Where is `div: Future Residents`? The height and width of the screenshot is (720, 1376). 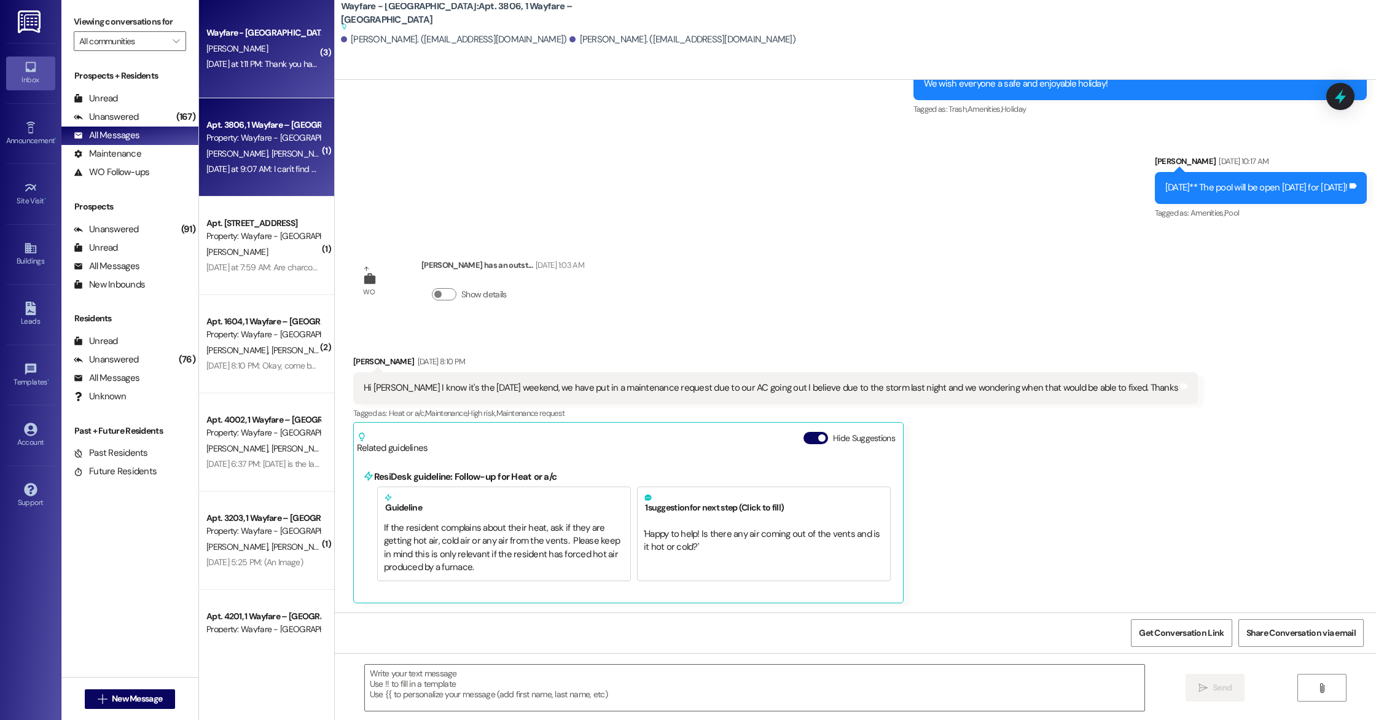
div: Future Residents is located at coordinates (115, 471).